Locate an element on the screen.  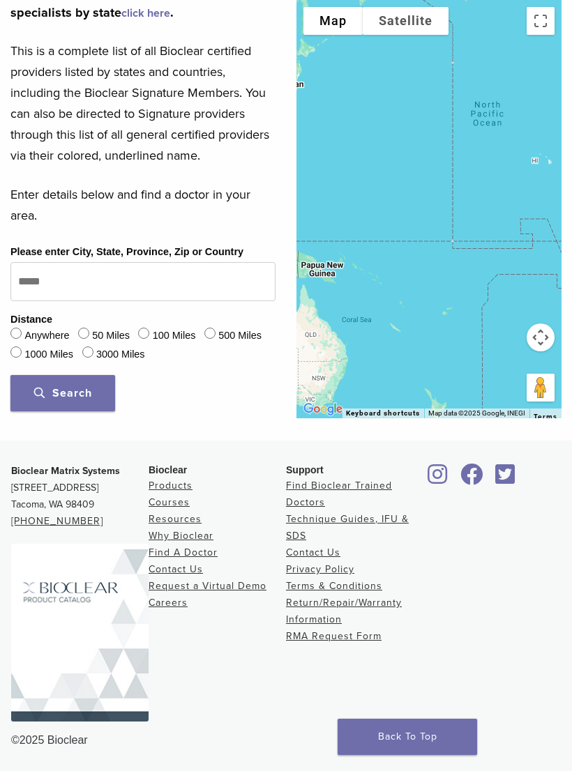
span: Support is located at coordinates (305, 470).